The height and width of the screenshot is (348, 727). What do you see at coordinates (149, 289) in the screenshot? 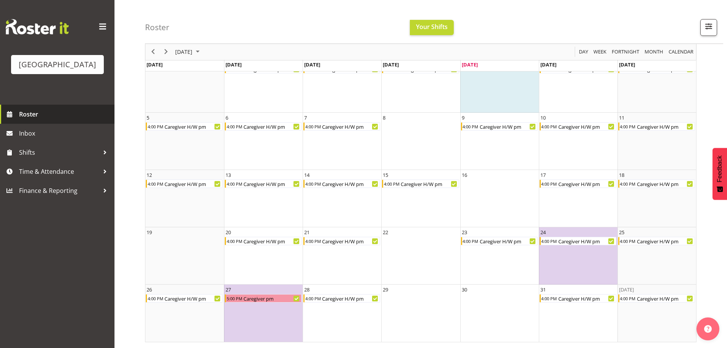
I see `div: 26` at bounding box center [149, 289].